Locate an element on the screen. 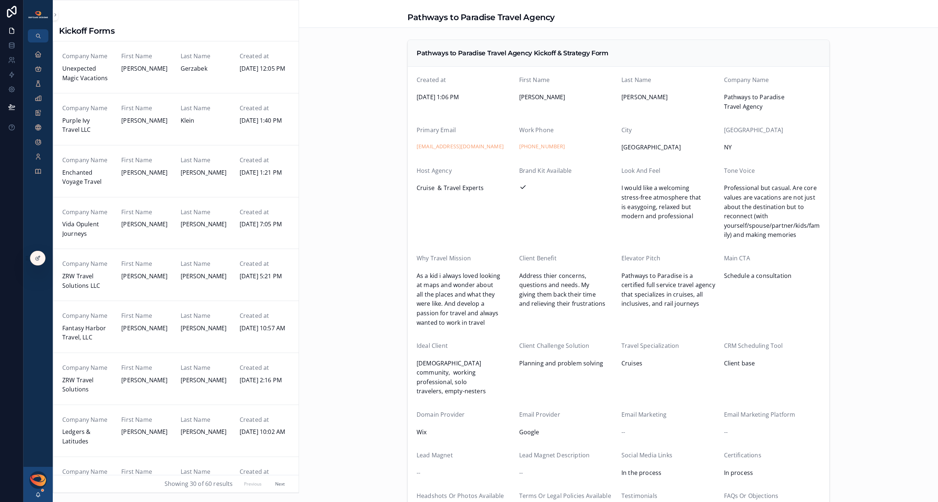 Image resolution: width=938 pixels, height=502 pixels. button: Next is located at coordinates (280, 484).